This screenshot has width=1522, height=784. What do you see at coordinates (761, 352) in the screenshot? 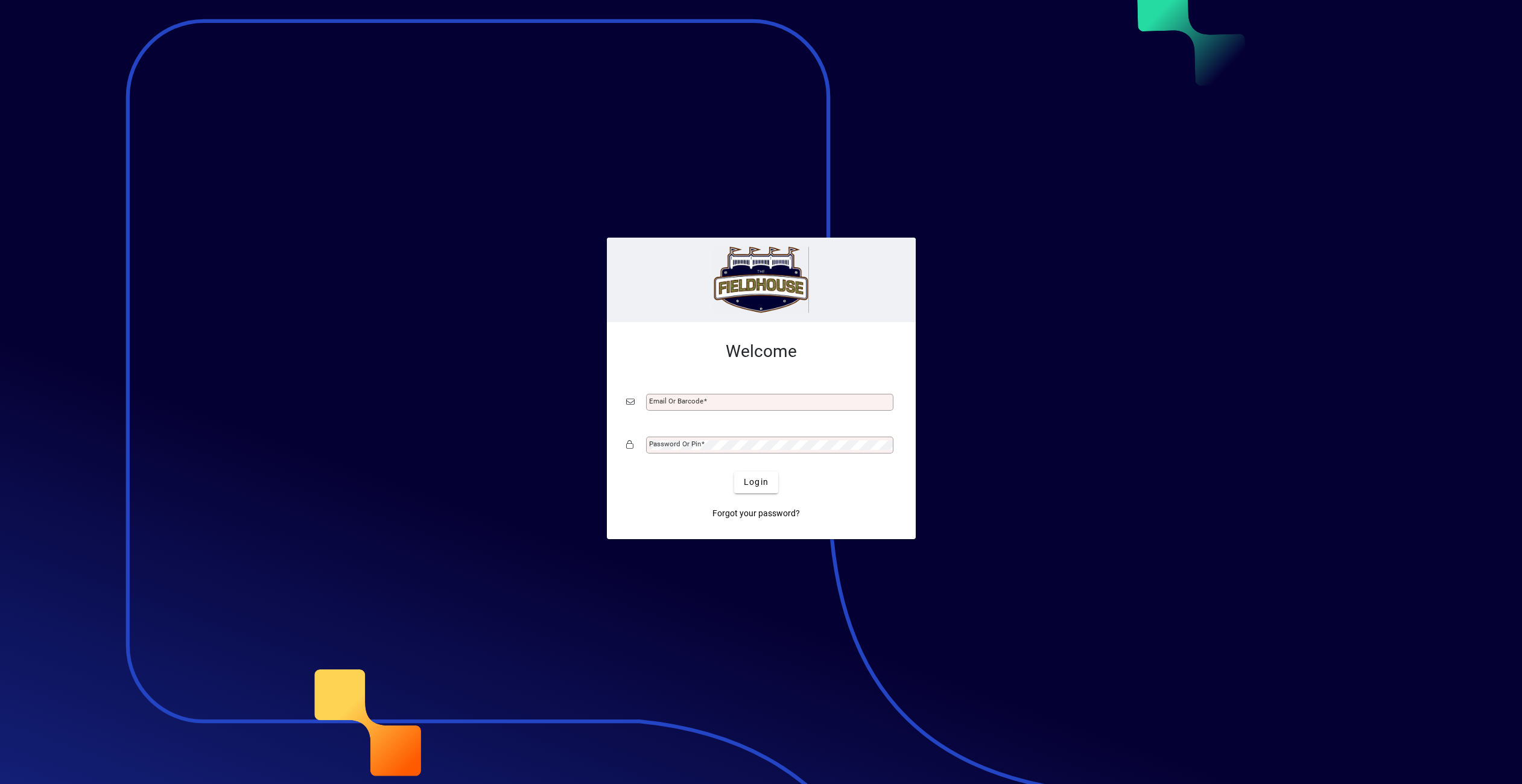
I see `h2: Welcome` at bounding box center [761, 352].